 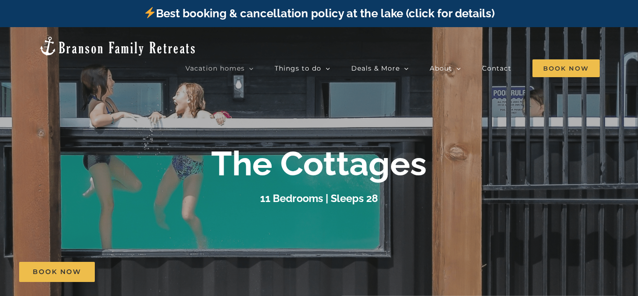 I want to click on a: About, so click(x=445, y=68).